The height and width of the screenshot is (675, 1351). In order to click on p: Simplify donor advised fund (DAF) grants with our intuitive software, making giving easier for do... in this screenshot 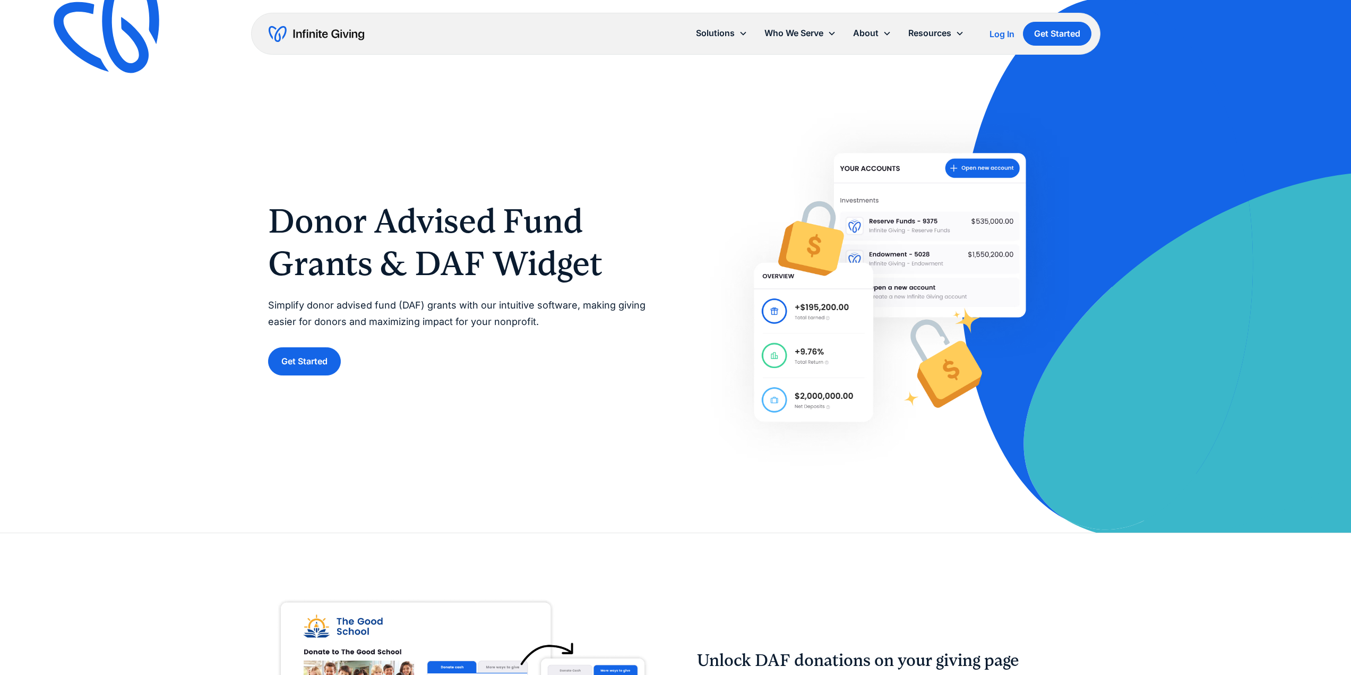, I will do `click(461, 313)`.